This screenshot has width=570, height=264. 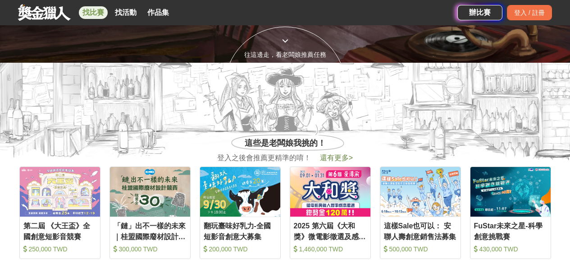 What do you see at coordinates (510, 249) in the screenshot?
I see `div: 430,000 TWD` at bounding box center [510, 249].